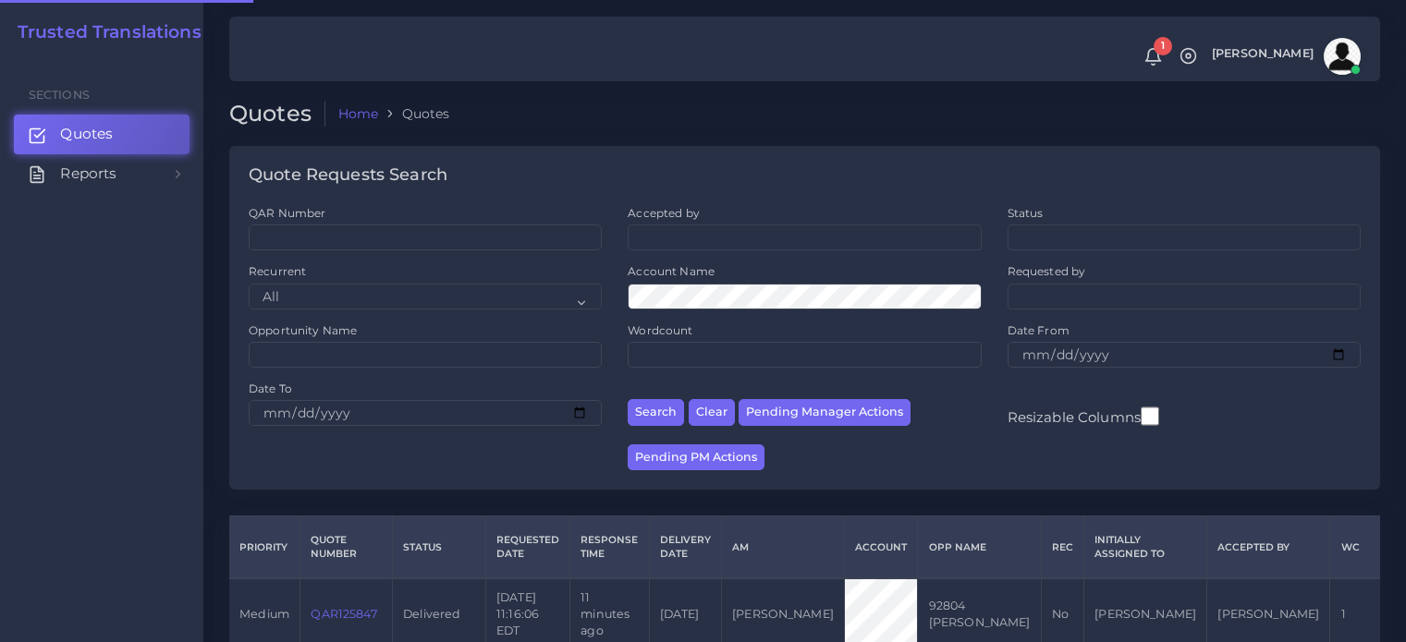 The height and width of the screenshot is (642, 1406). What do you see at coordinates (527, 548) in the screenshot?
I see `th: Requested Date` at bounding box center [527, 548].